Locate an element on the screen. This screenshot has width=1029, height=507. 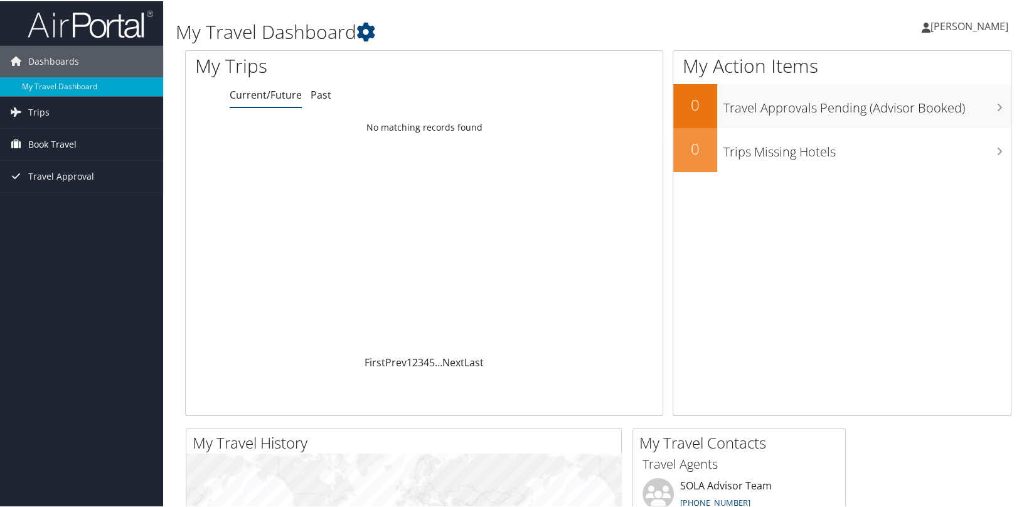
a: 4 is located at coordinates (426, 361).